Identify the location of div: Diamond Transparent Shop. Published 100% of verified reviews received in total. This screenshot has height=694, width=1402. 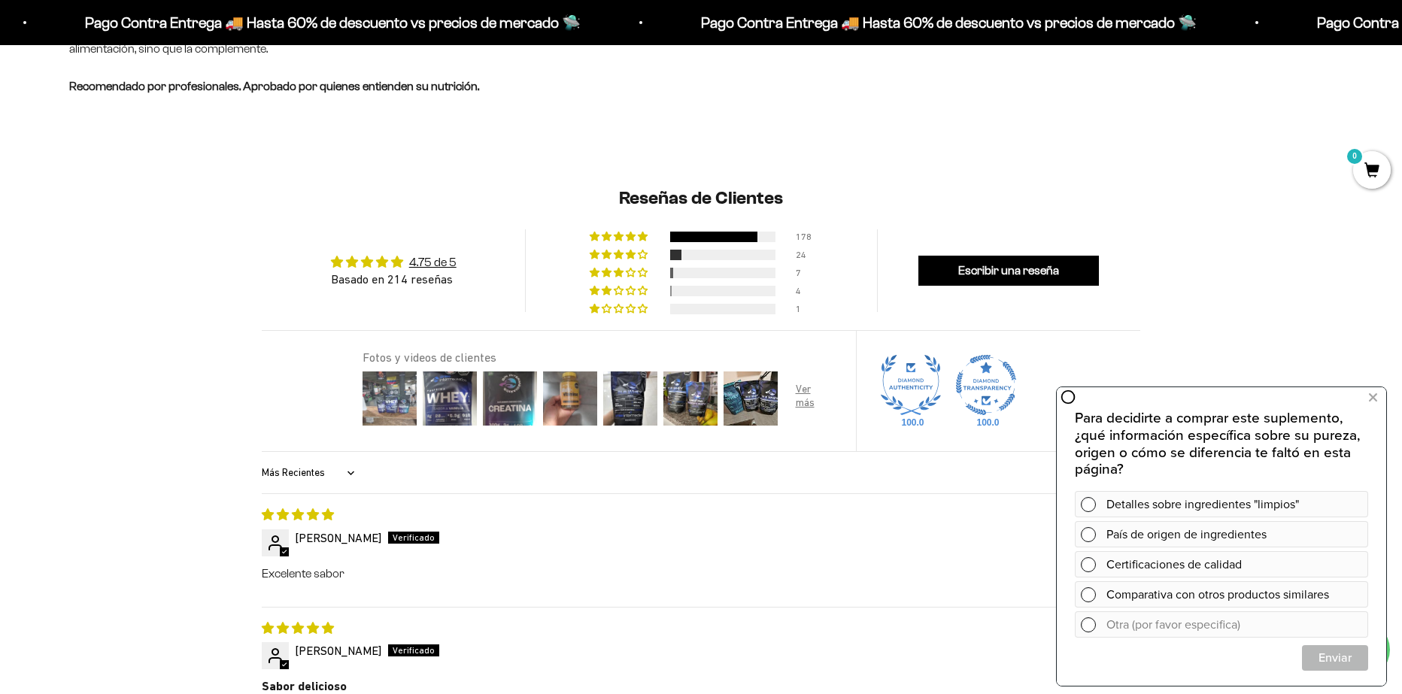
(986, 387).